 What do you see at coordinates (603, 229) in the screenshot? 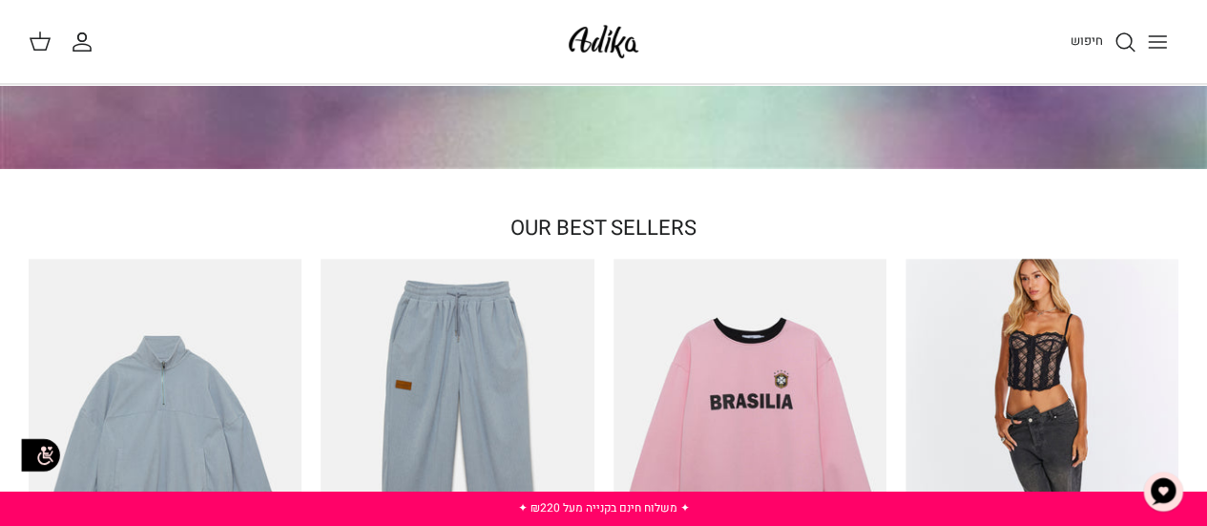
I see `span: OUR BEST SELLERS` at bounding box center [603, 229].